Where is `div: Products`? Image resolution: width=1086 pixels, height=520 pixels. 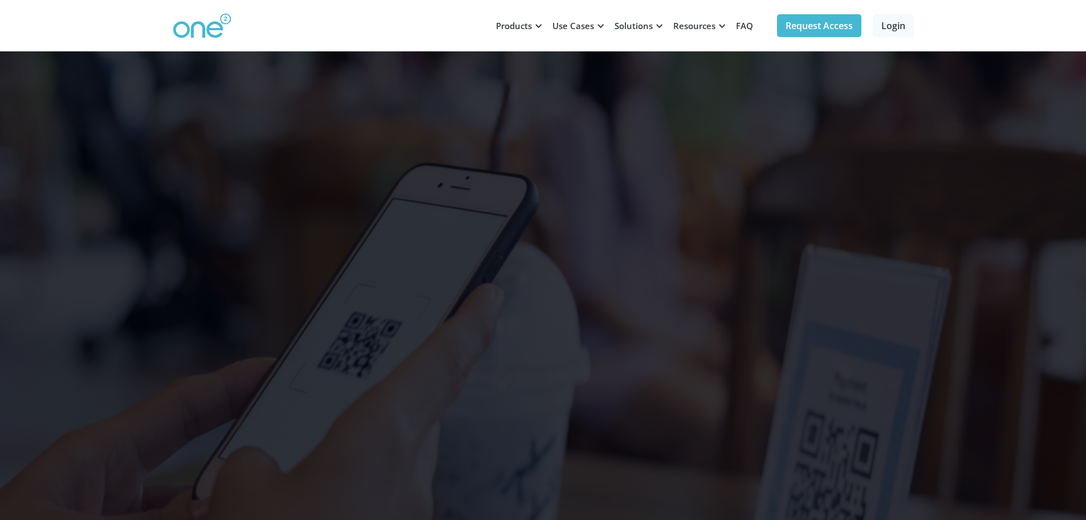 div: Products is located at coordinates (514, 26).